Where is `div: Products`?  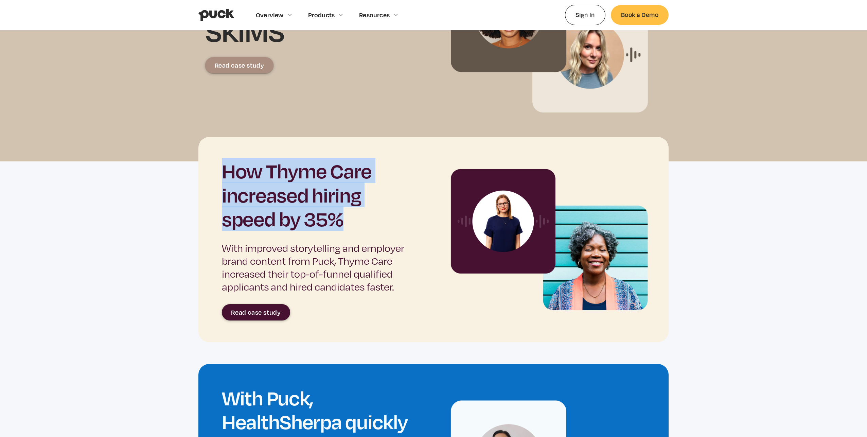
div: Products is located at coordinates (321, 15).